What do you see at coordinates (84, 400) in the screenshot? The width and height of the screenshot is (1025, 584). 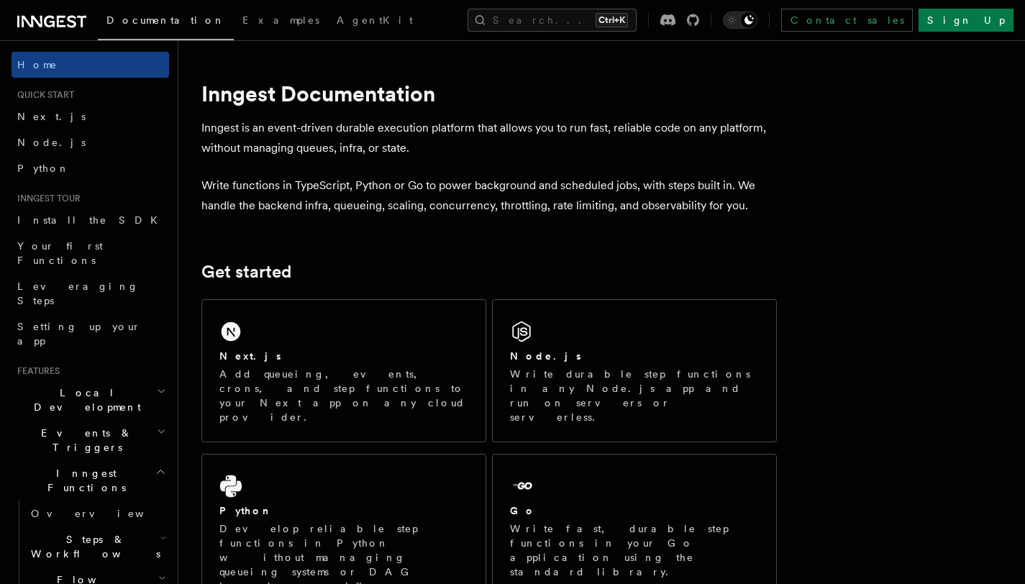 I see `span: Local Development` at bounding box center [84, 400].